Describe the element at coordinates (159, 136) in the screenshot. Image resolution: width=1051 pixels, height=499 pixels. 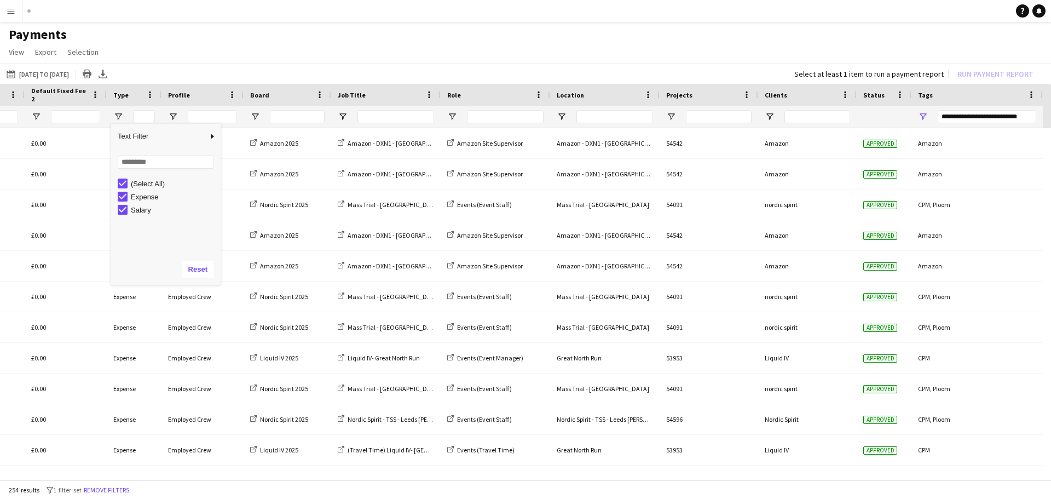
I see `span: Text Filter` at that location.